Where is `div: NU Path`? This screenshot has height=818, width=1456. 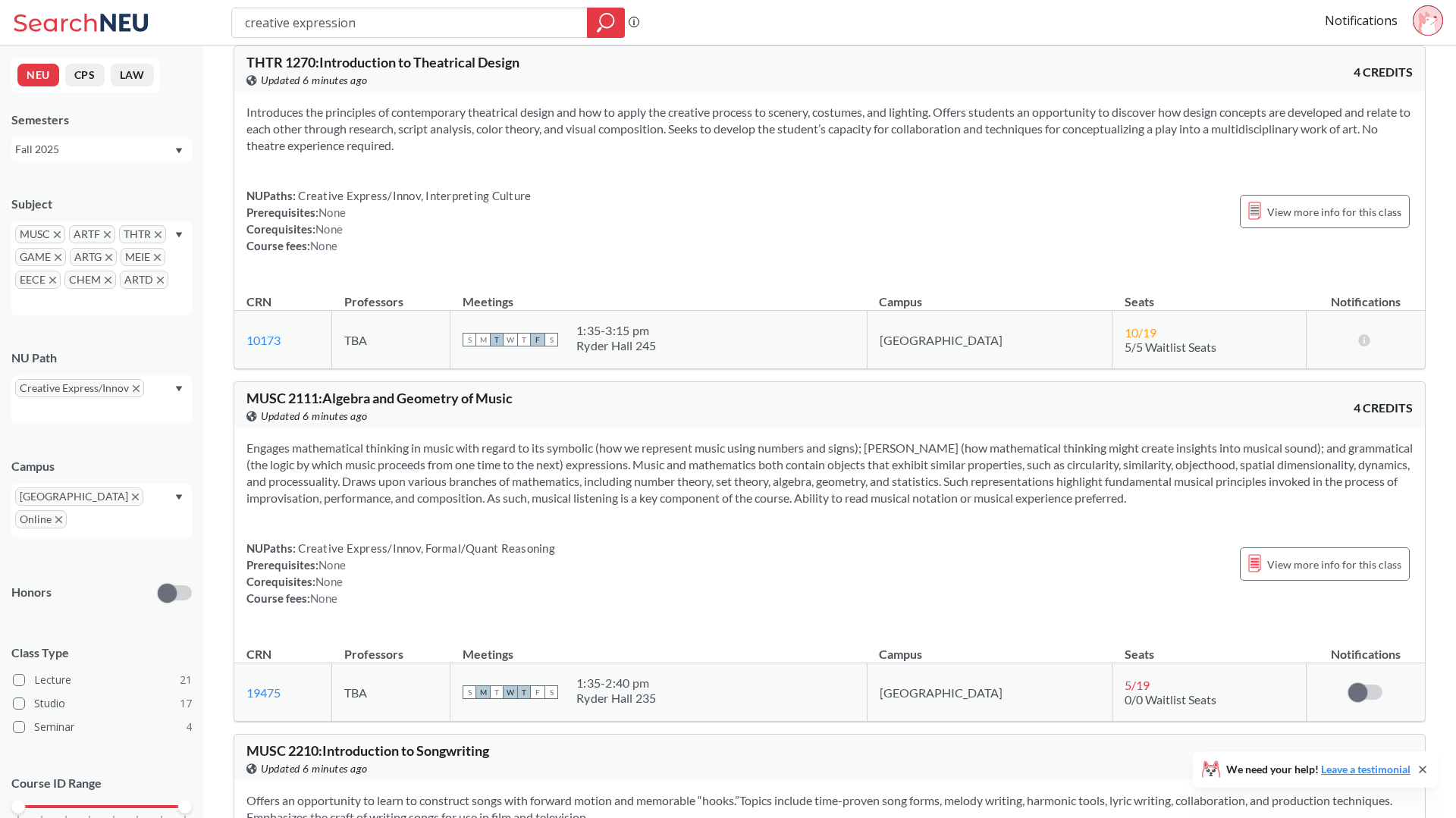
div: NU Path is located at coordinates (101, 357).